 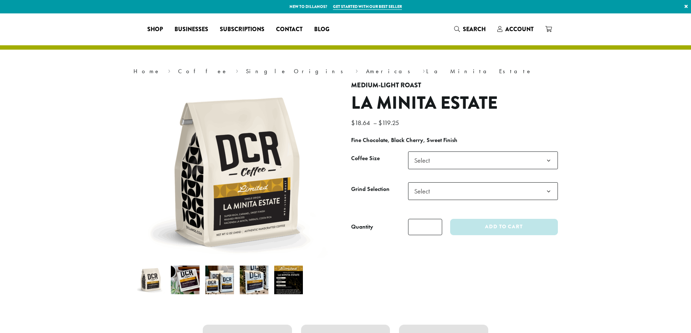 I want to click on a: Get started with our best seller, so click(x=367, y=7).